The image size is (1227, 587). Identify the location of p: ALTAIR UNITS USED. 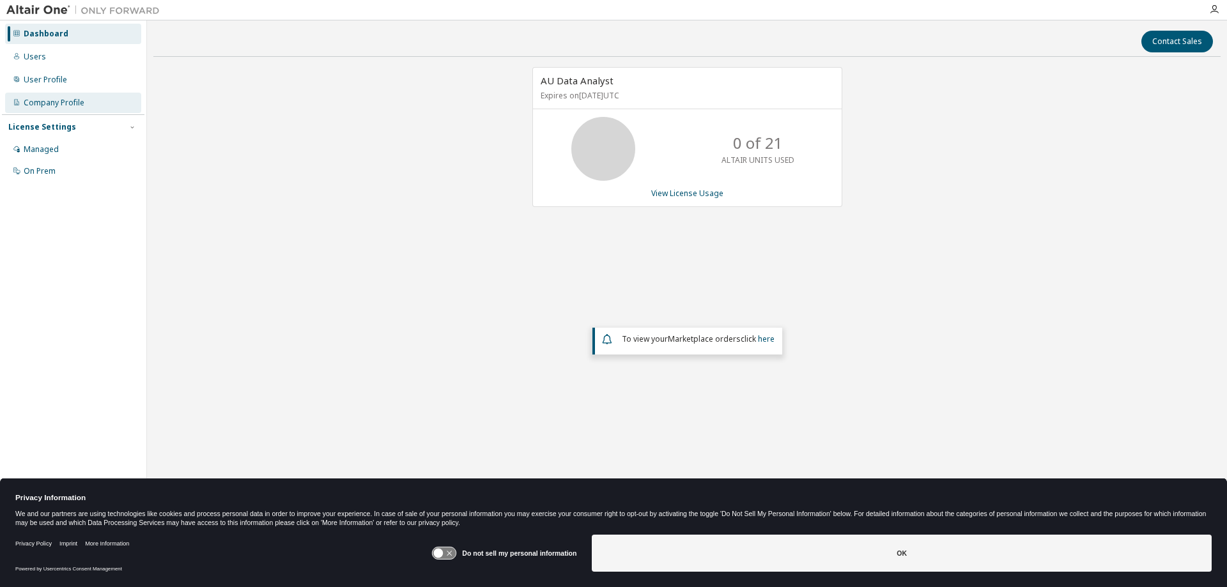
(758, 160).